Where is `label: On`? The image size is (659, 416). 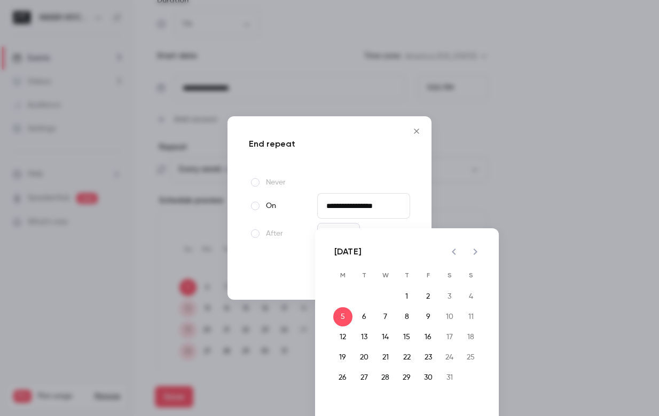 label: On is located at coordinates (281, 206).